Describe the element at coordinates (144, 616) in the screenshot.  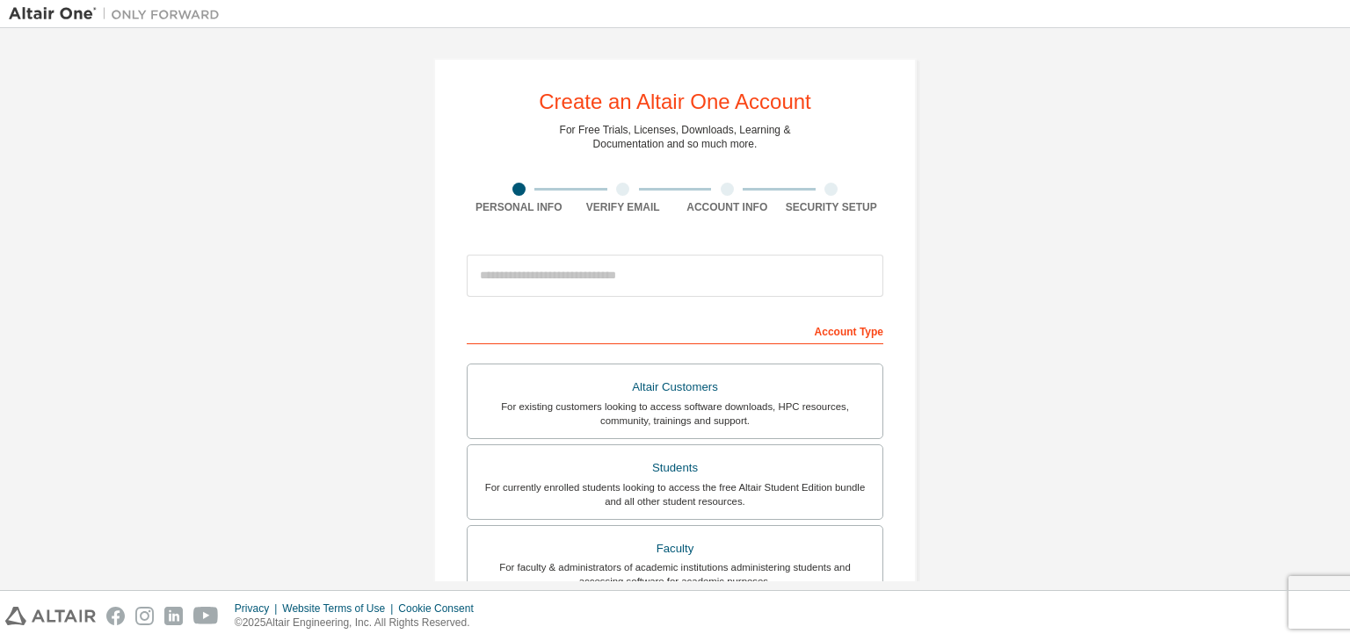
I see `img: instagram.svg` at that location.